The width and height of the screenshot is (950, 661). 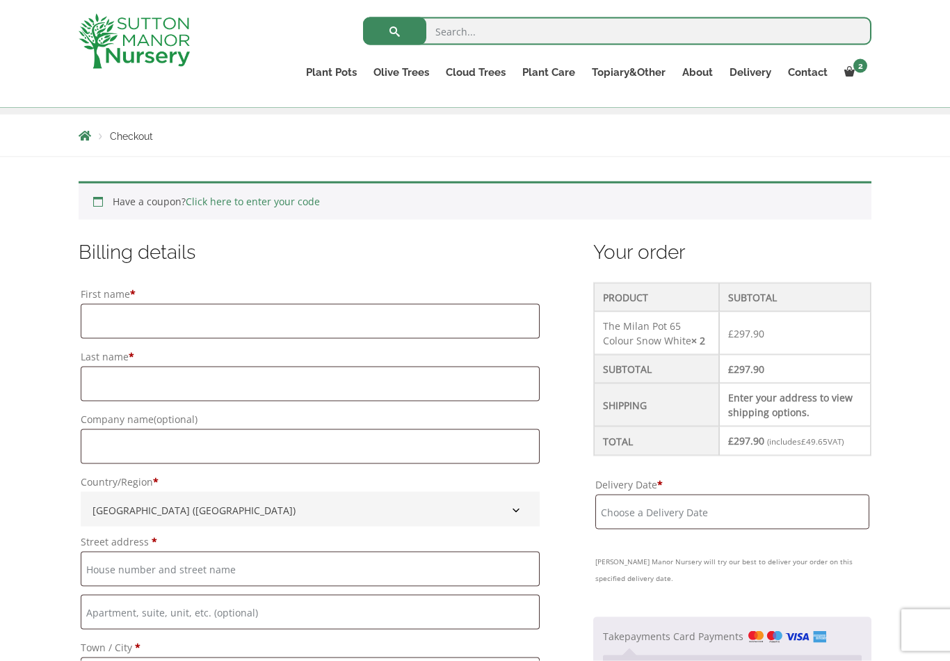 I want to click on span: 2, so click(x=861, y=66).